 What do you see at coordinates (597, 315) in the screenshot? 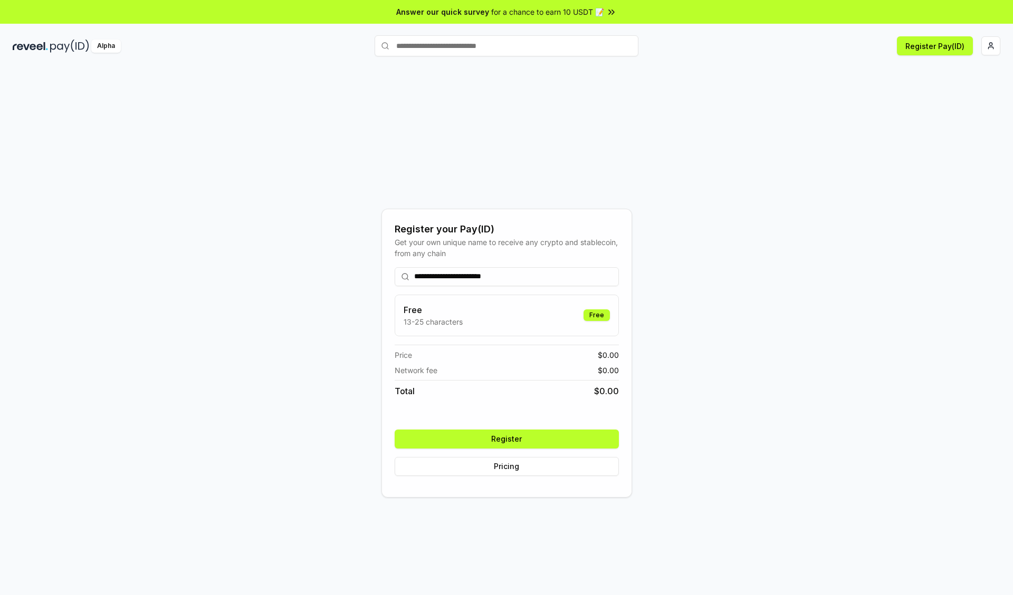
I see `div: Free` at bounding box center [597, 315].